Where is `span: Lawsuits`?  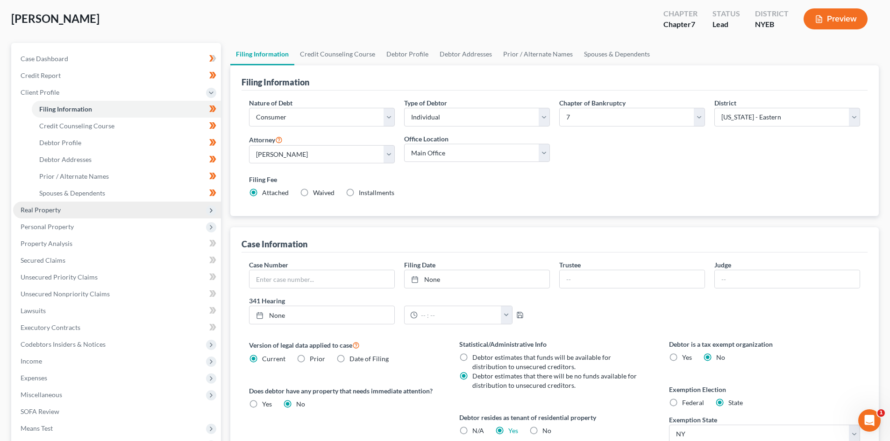
span: Lawsuits is located at coordinates (33, 311).